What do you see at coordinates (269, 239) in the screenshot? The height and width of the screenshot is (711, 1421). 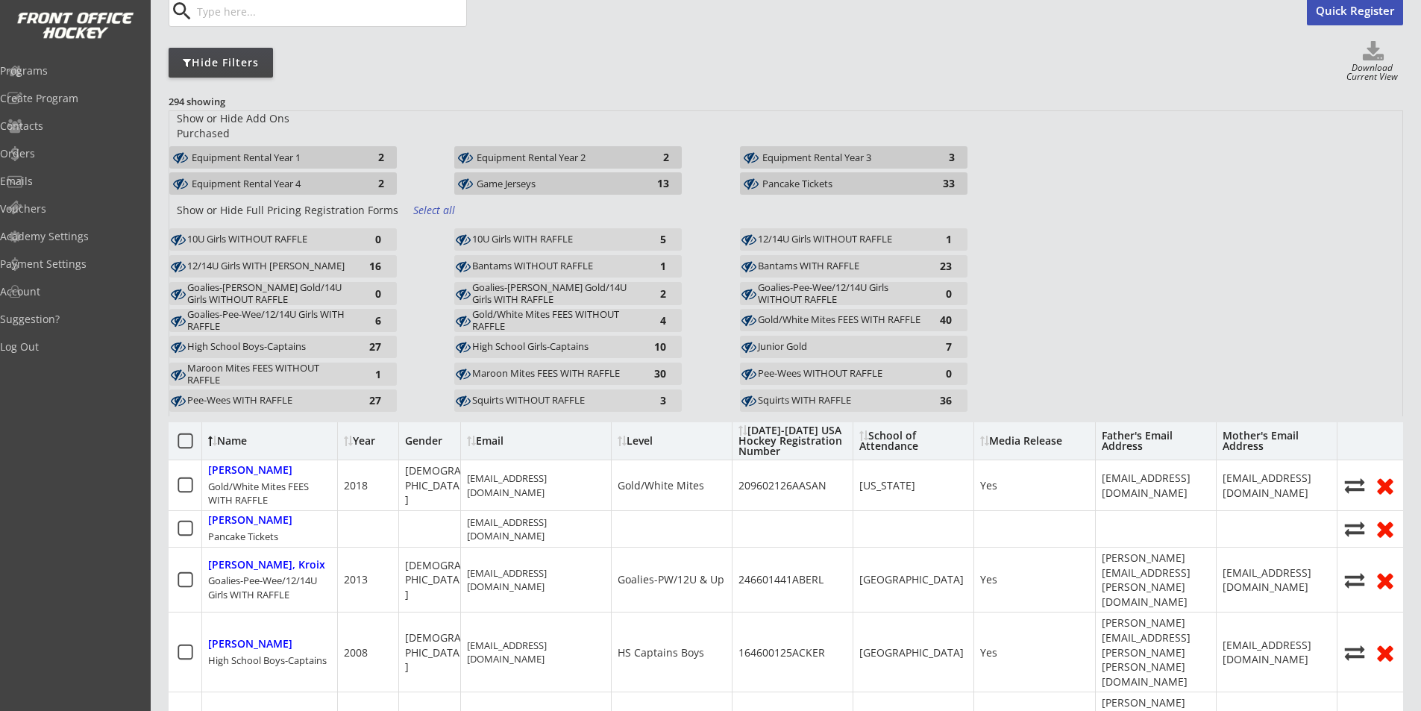 I see `div: 10U Girls WITHOUT RAFFLE` at bounding box center [269, 239].